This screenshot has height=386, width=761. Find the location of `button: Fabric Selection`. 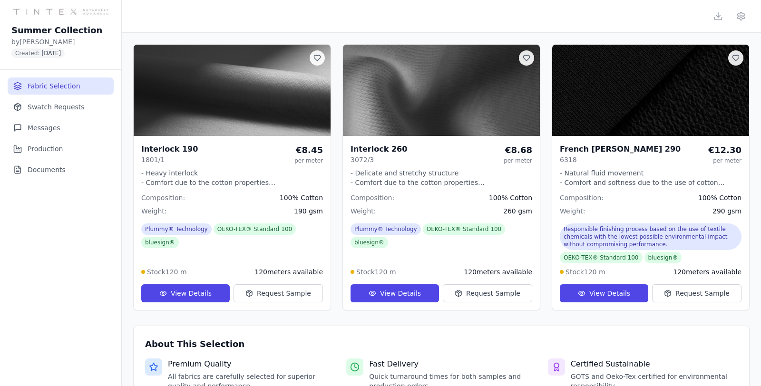

button: Fabric Selection is located at coordinates (60, 86).